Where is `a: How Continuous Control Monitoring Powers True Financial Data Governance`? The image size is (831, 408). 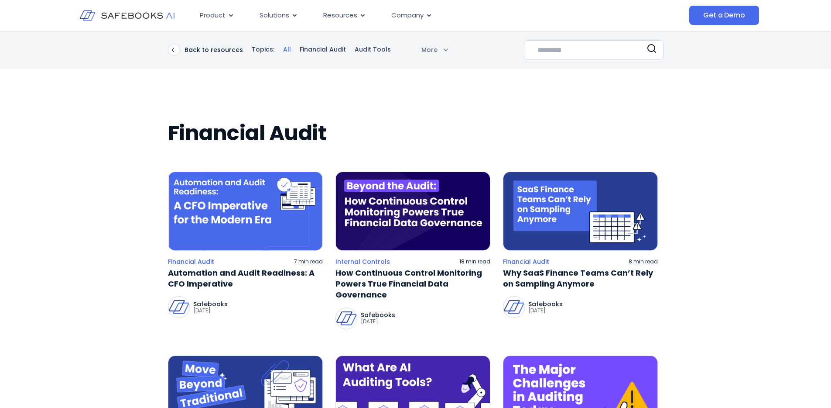
a: How Continuous Control Monitoring Powers True Financial Data Governance is located at coordinates (413, 284).